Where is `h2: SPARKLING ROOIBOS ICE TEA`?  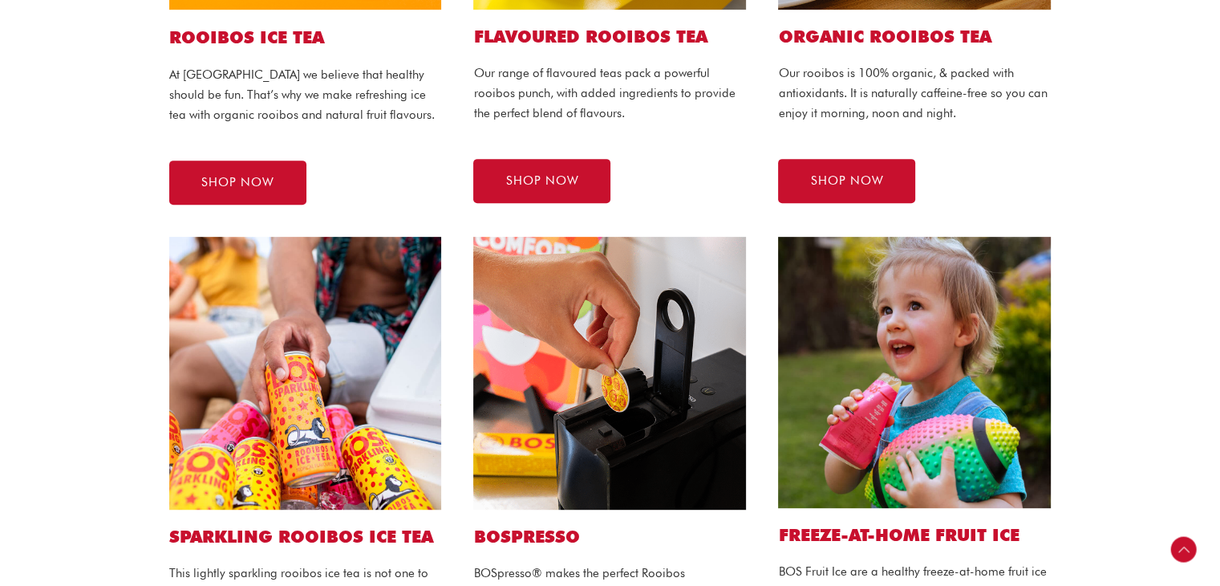 h2: SPARKLING ROOIBOS ICE TEA is located at coordinates (306, 536).